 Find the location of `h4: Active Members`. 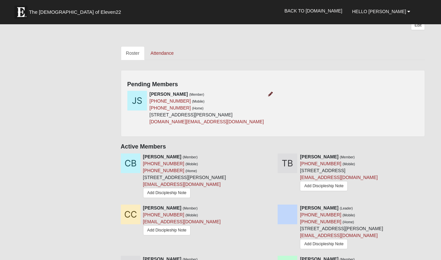

h4: Active Members is located at coordinates (273, 147).